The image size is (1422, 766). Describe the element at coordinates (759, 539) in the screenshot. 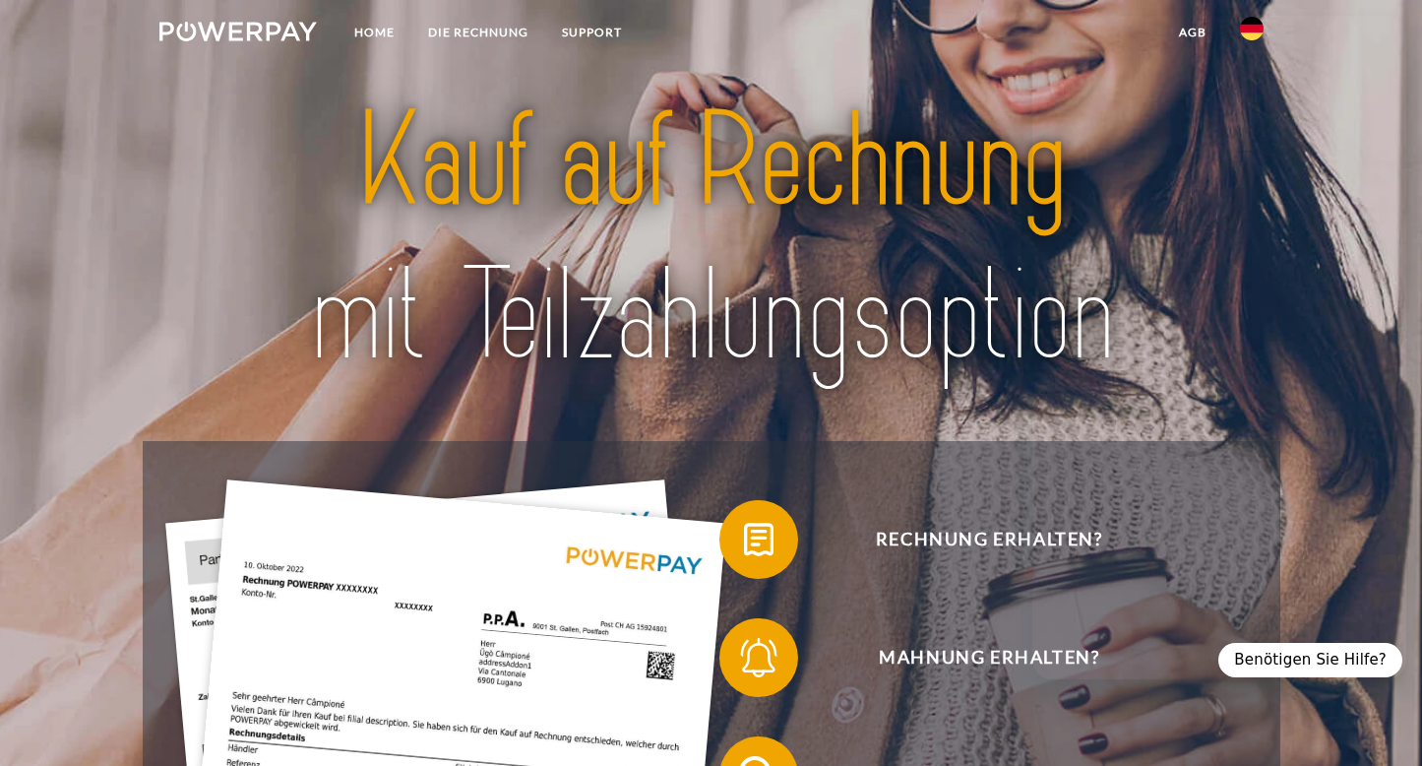

I see `img: qb_bill.svg` at that location.